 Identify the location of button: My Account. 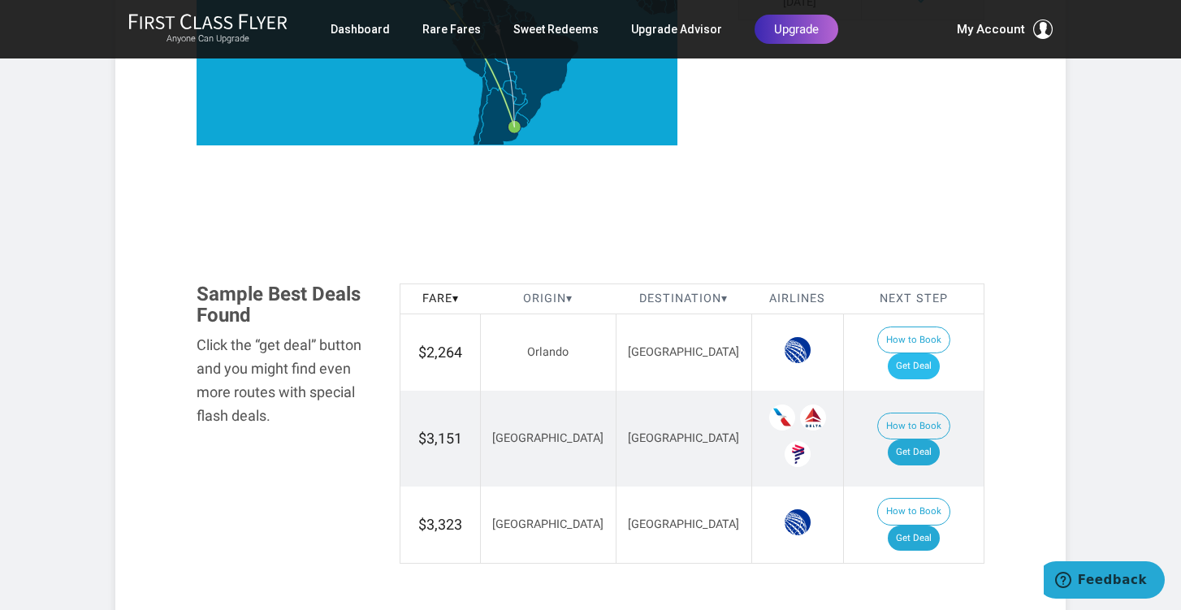
(1005, 29).